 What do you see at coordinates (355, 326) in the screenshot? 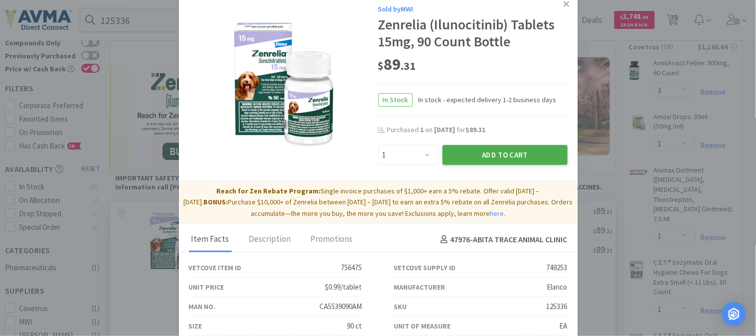
I see `div: 90 ct` at bounding box center [355, 326].